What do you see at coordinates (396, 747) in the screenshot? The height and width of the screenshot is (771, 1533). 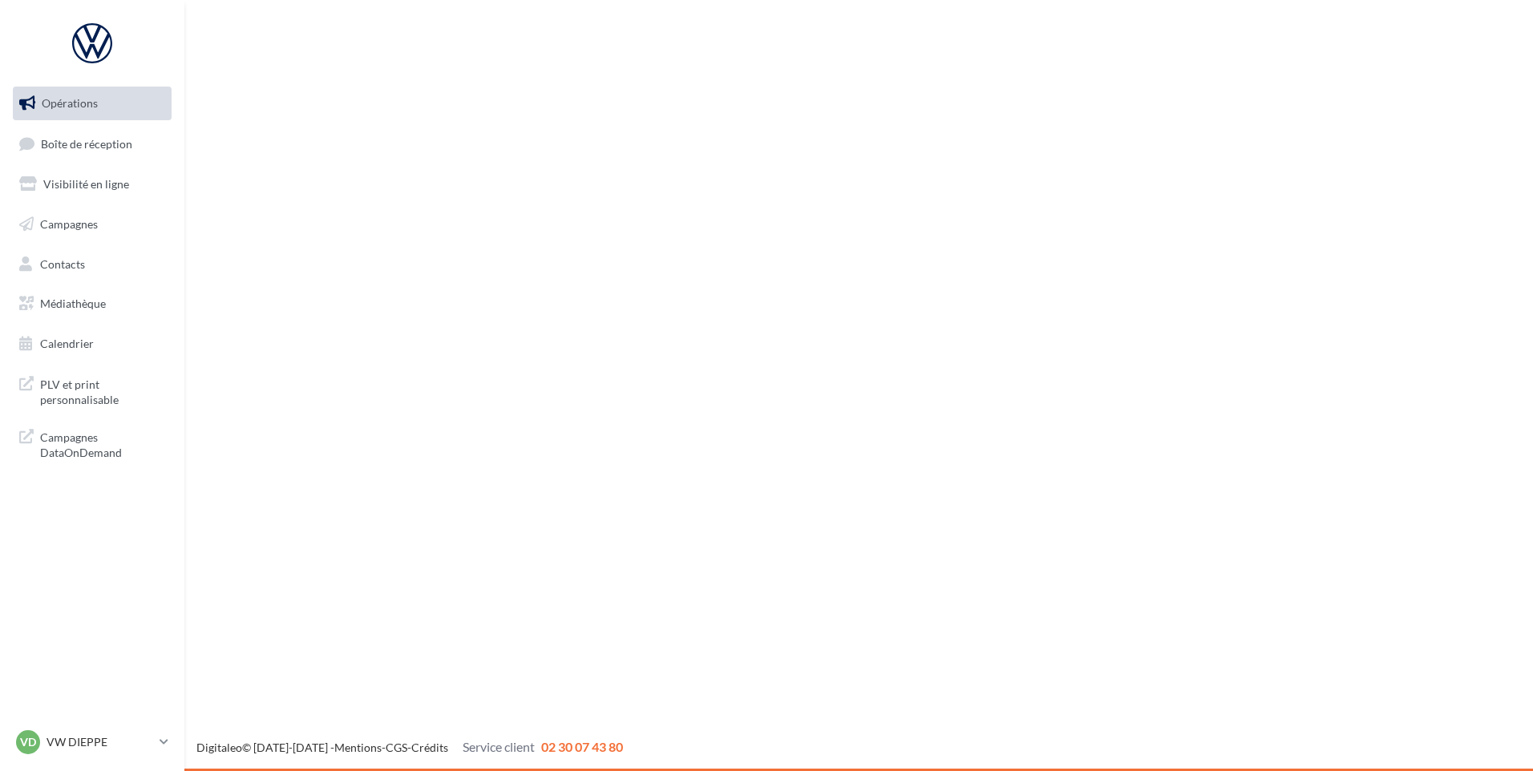 I see `a: CGS` at bounding box center [396, 747].